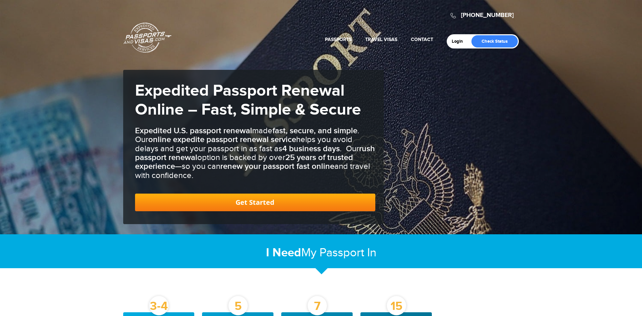 The height and width of the screenshot is (316, 642). What do you see at coordinates (381, 39) in the screenshot?
I see `a: Travel Visas` at bounding box center [381, 39].